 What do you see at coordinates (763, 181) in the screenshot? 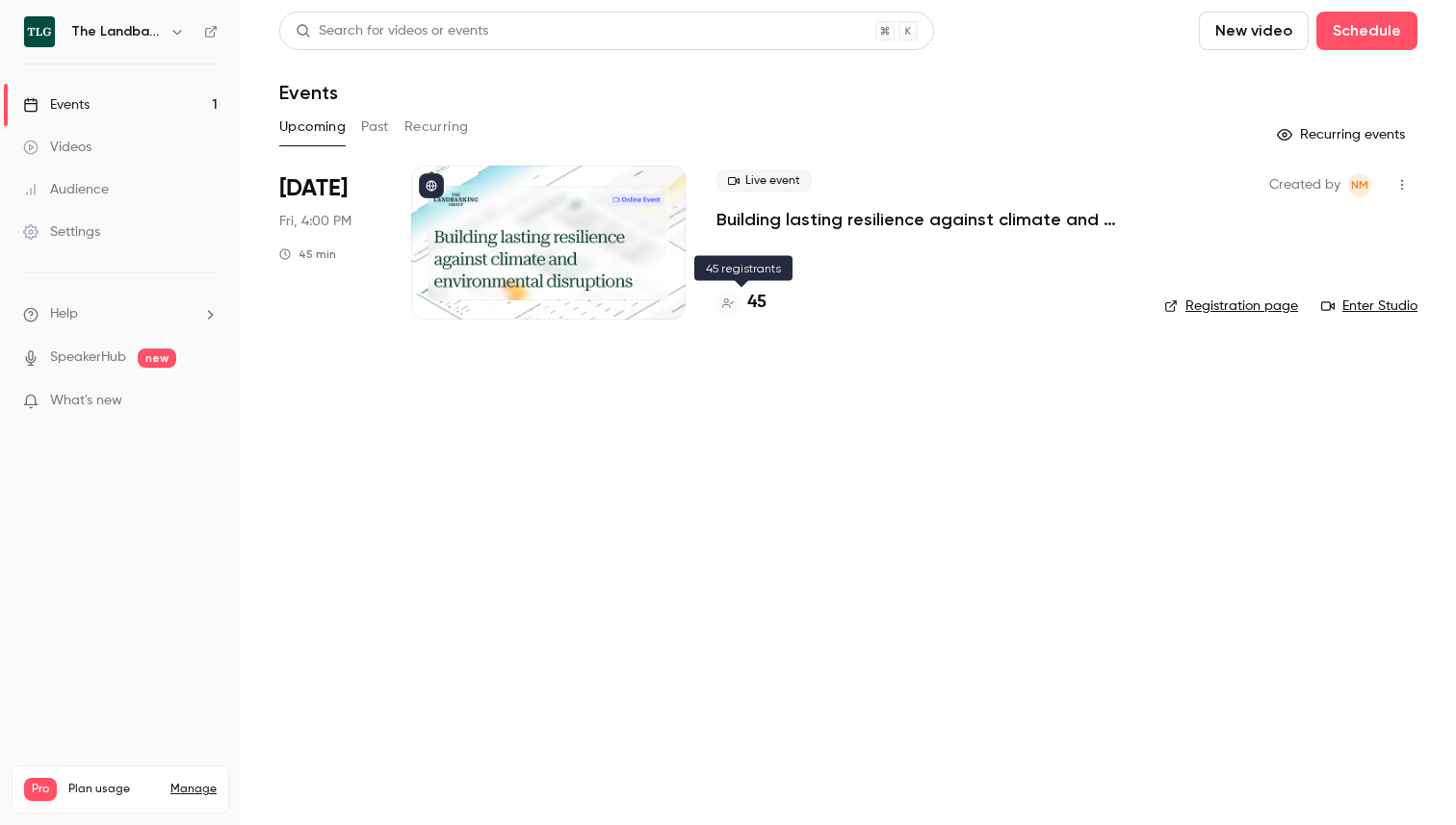
I see `span: Live event` at bounding box center [763, 181].